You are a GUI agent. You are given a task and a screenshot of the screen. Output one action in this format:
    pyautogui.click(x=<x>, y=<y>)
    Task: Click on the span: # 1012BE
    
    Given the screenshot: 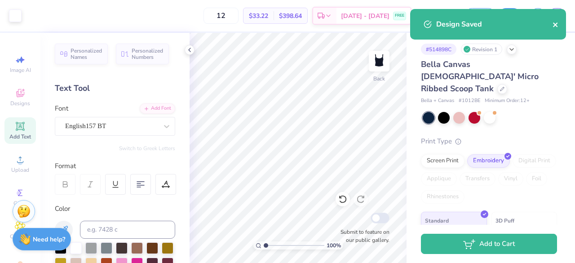 What is the action you would take?
    pyautogui.click(x=469, y=101)
    